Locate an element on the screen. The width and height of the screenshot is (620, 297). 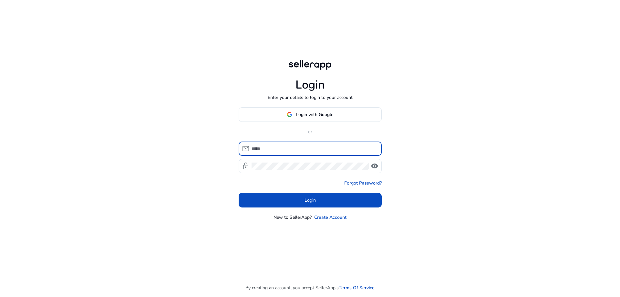
h1: Login is located at coordinates (310, 85).